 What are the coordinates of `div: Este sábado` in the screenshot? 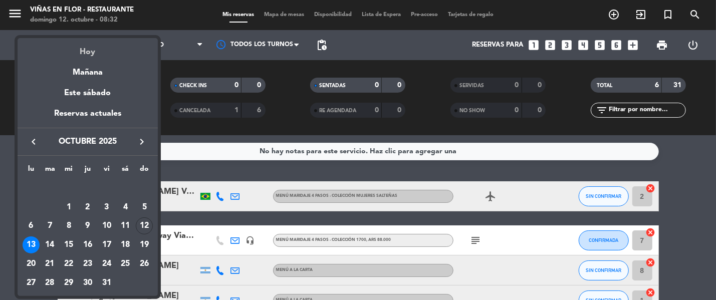 It's located at (88, 93).